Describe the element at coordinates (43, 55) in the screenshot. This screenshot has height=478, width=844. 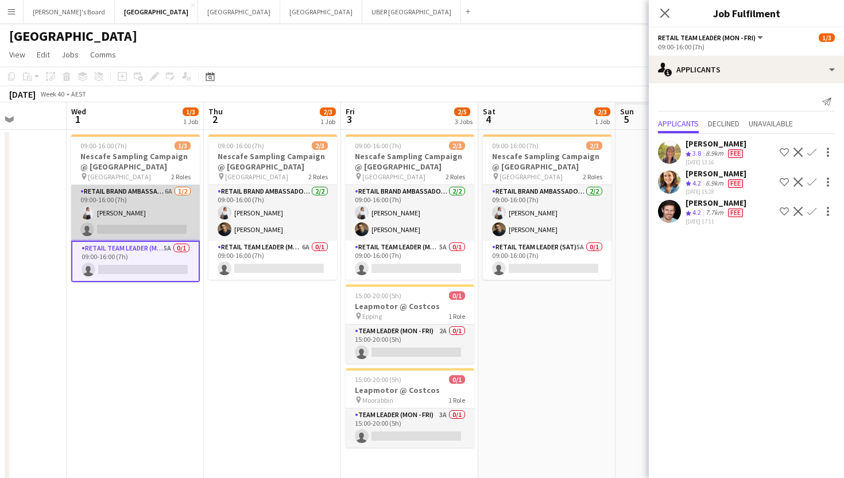
I see `span: Edit` at that location.